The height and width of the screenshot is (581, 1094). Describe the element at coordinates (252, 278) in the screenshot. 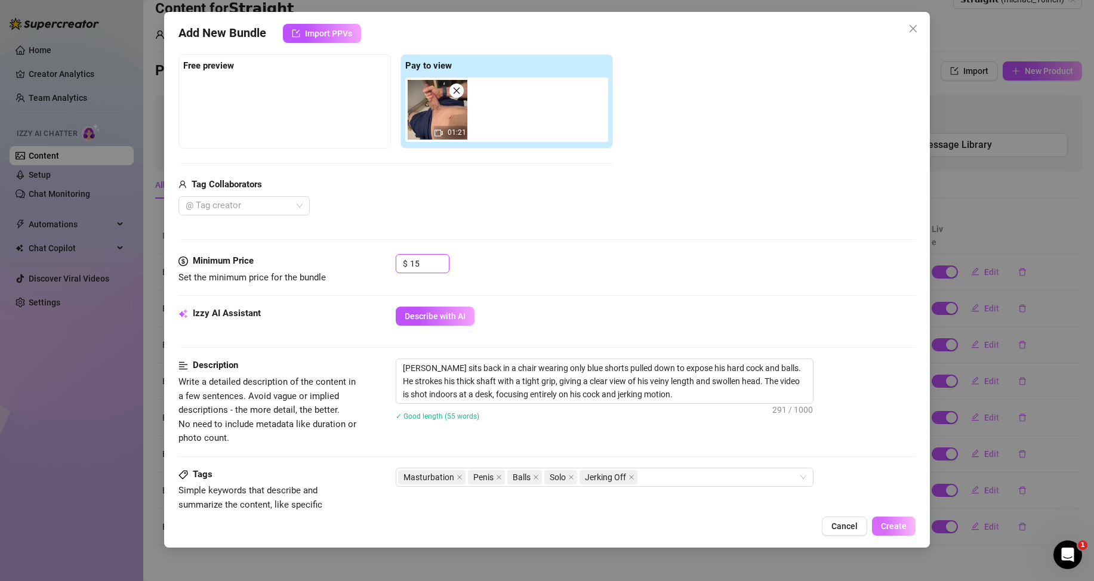

I see `span: Set the minimum price for the bundle` at that location.